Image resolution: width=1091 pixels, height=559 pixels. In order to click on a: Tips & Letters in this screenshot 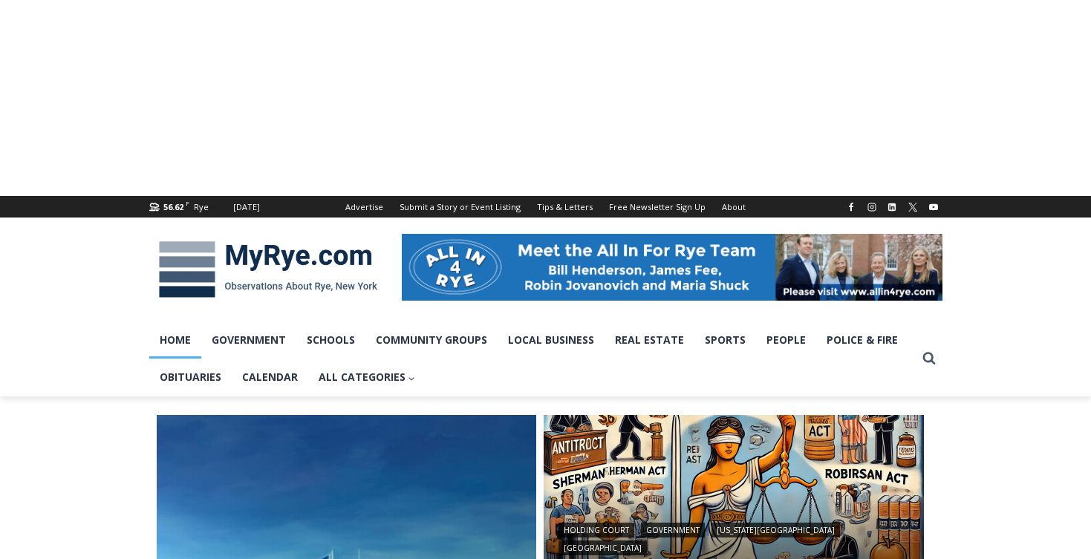, I will do `click(565, 206)`.